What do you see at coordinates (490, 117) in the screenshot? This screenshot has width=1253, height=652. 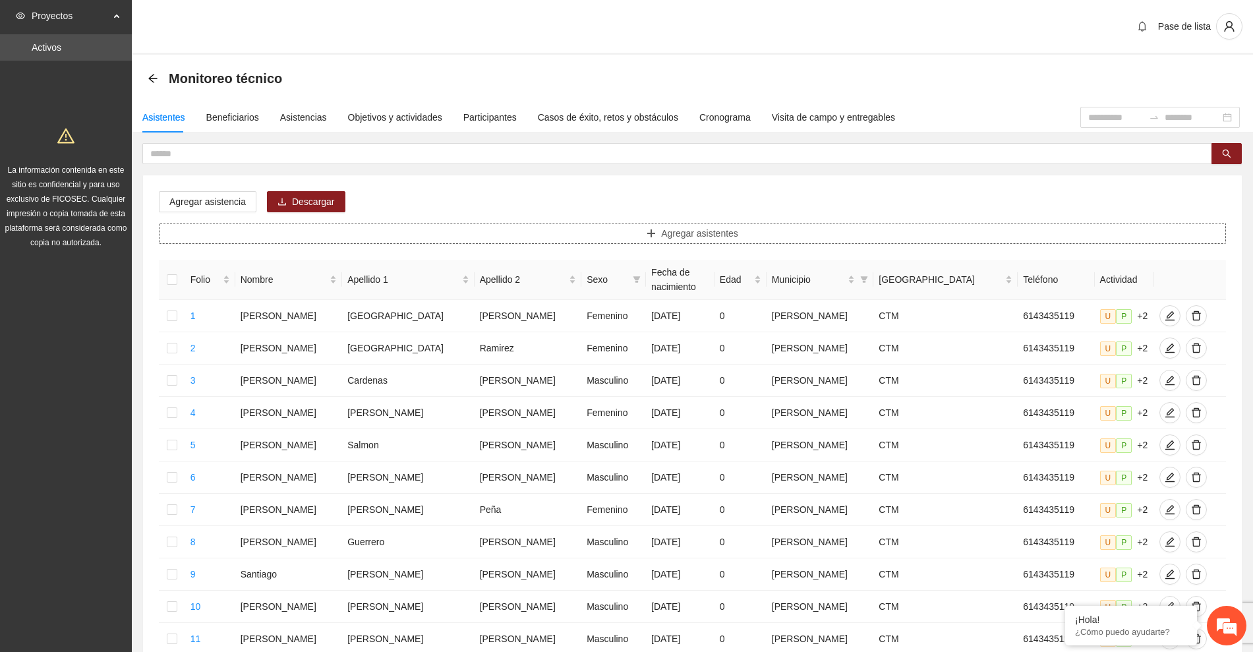 I see `div: Participantes` at bounding box center [490, 117].